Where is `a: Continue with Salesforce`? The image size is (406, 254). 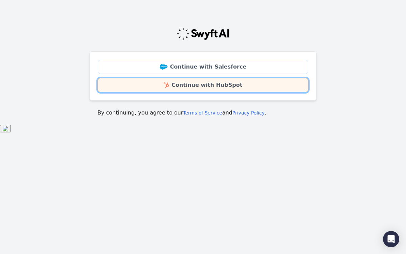 a: Continue with Salesforce is located at coordinates (203, 67).